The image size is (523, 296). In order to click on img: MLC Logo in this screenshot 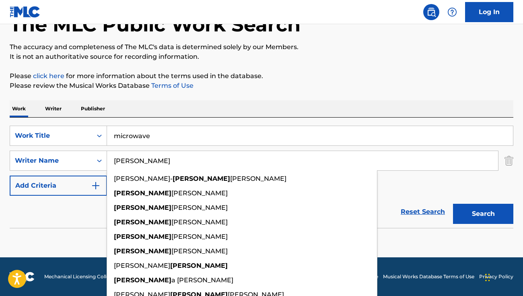, I will do `click(25, 12)`.